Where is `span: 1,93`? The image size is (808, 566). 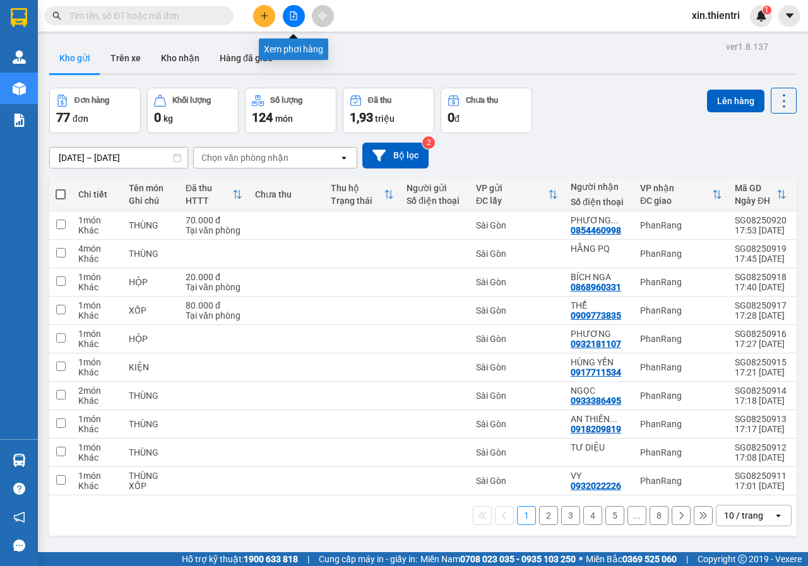
span: 1,93 is located at coordinates (361, 117).